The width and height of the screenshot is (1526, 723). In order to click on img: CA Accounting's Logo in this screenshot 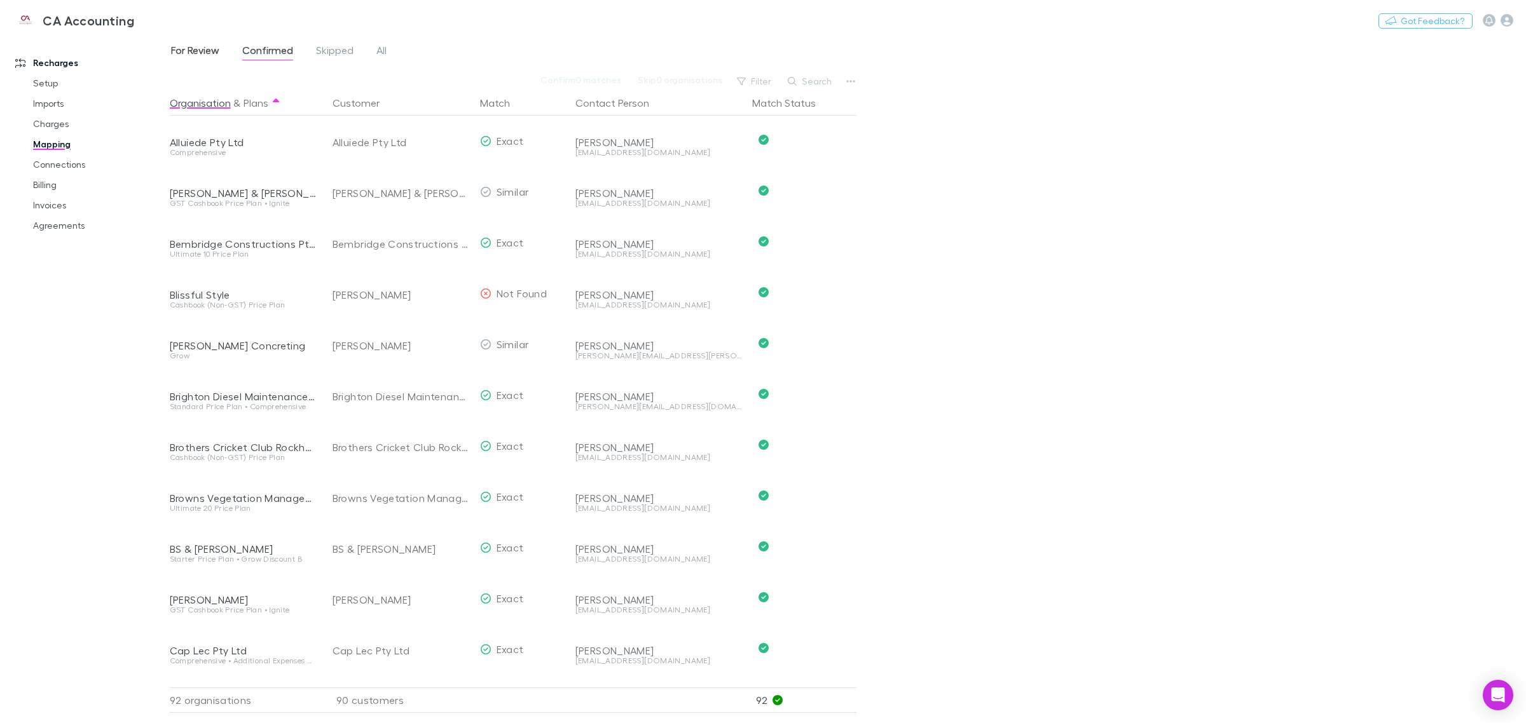, I will do `click(25, 20)`.